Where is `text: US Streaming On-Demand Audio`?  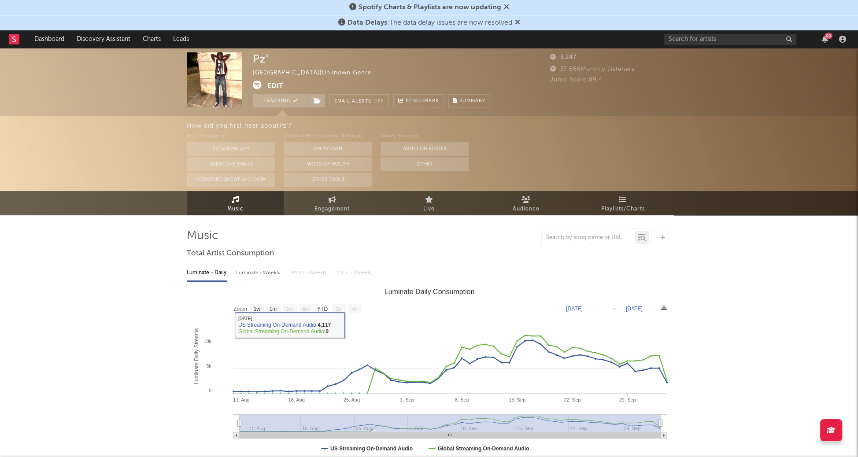 text: US Streaming On-Demand Audio is located at coordinates (371, 449).